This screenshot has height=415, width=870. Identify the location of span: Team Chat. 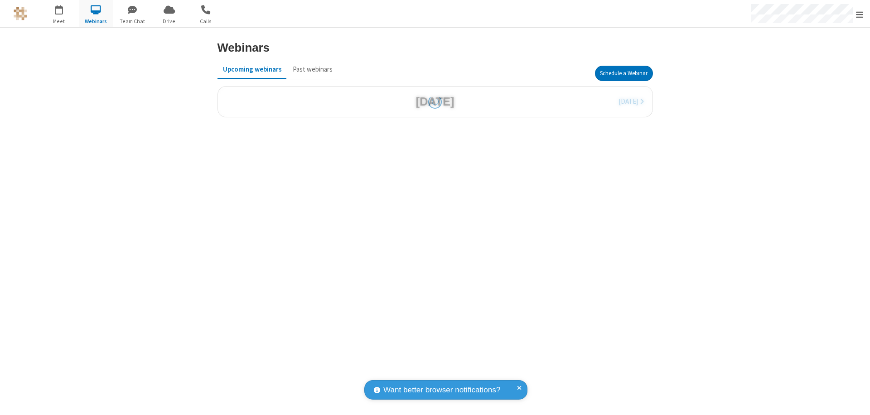
(132, 21).